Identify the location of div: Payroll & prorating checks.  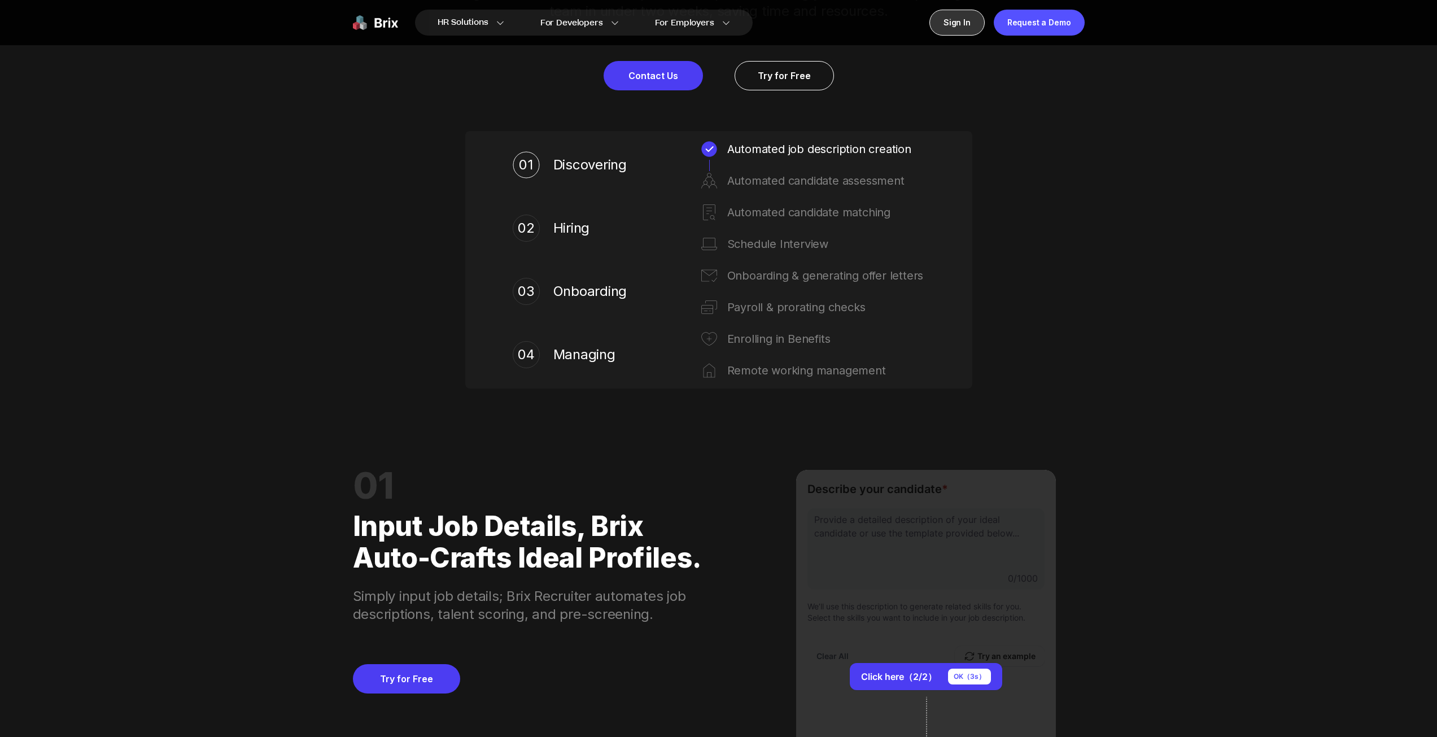
(826, 307).